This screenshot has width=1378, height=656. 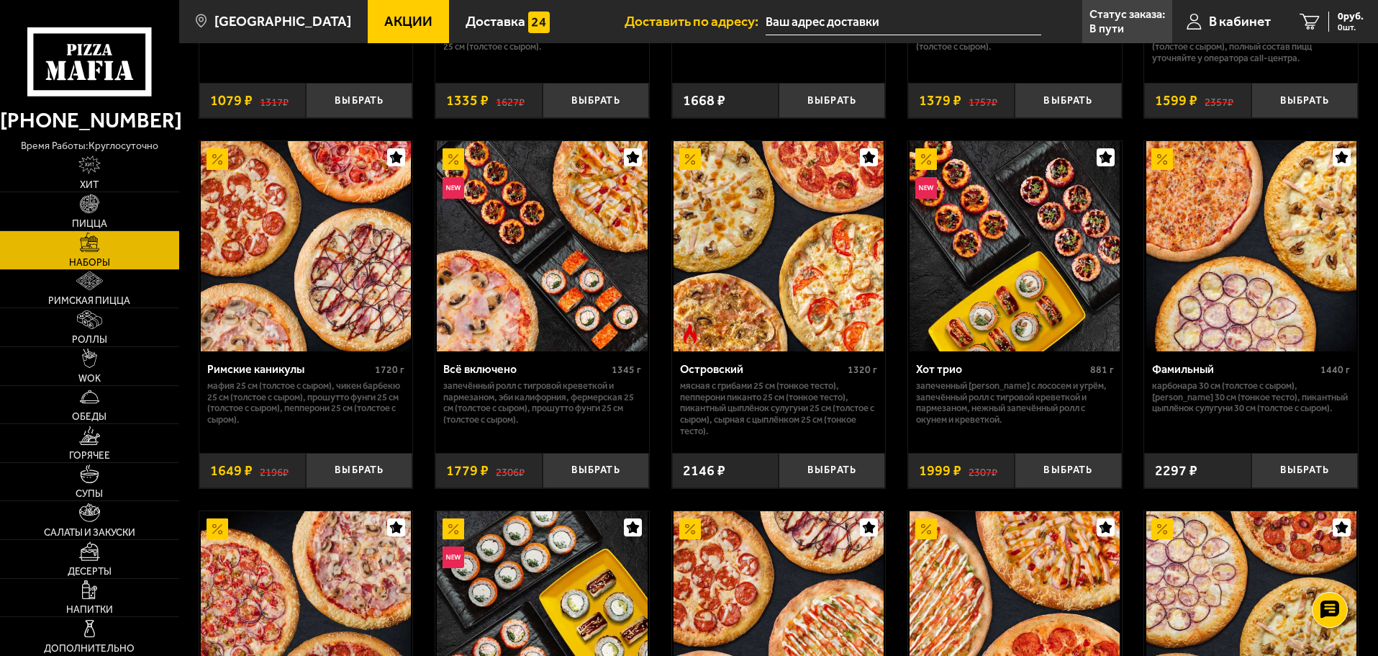 I want to click on span: В кабинет, so click(x=1240, y=21).